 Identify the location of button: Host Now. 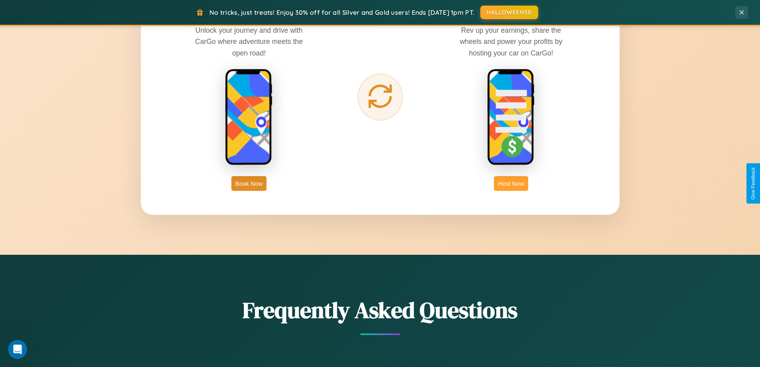
(511, 183).